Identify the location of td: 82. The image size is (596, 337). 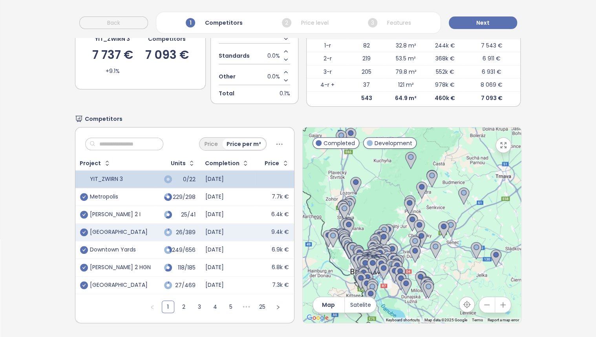
(366, 46).